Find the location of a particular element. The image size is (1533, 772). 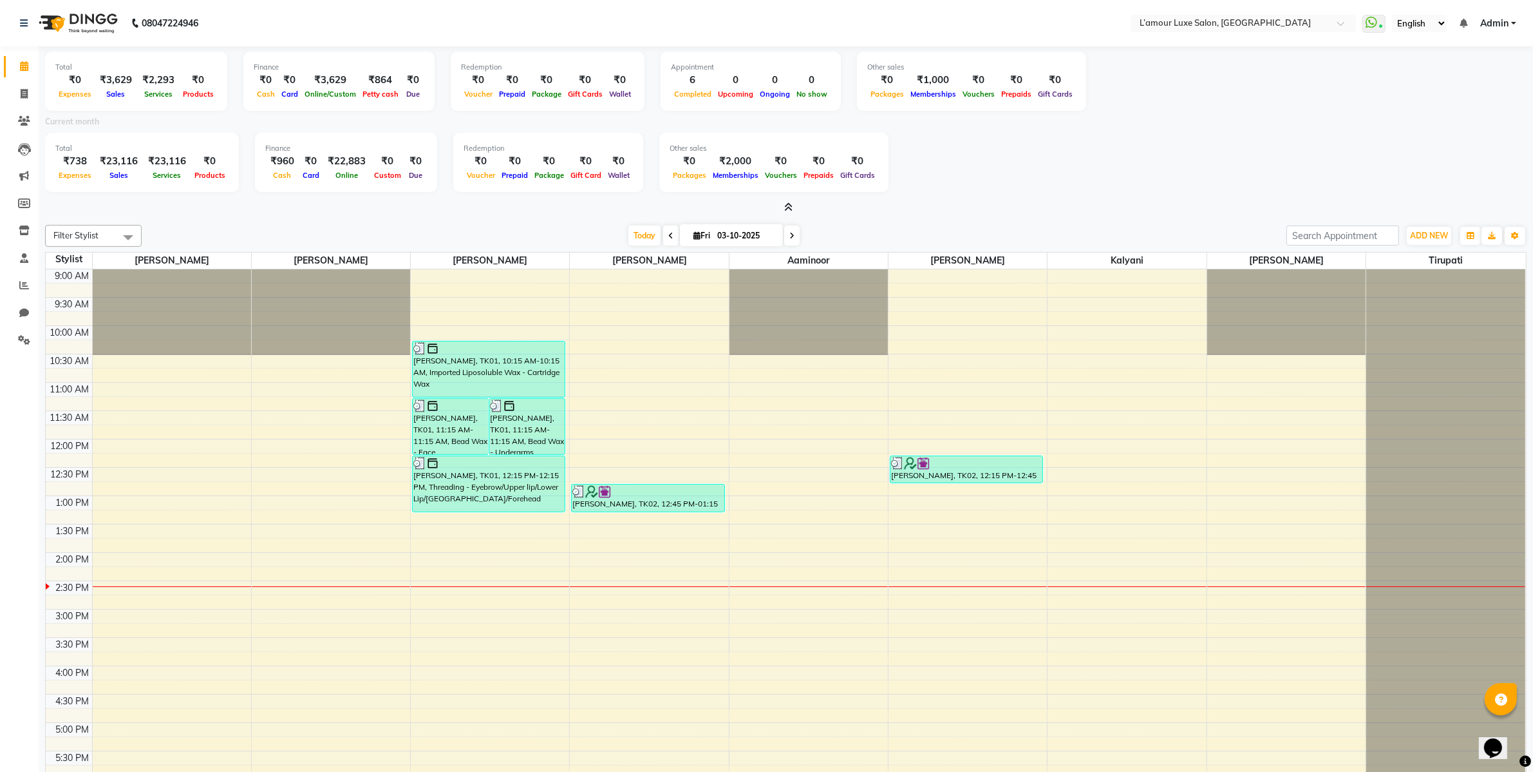

div: ₹738 is located at coordinates (75, 161).